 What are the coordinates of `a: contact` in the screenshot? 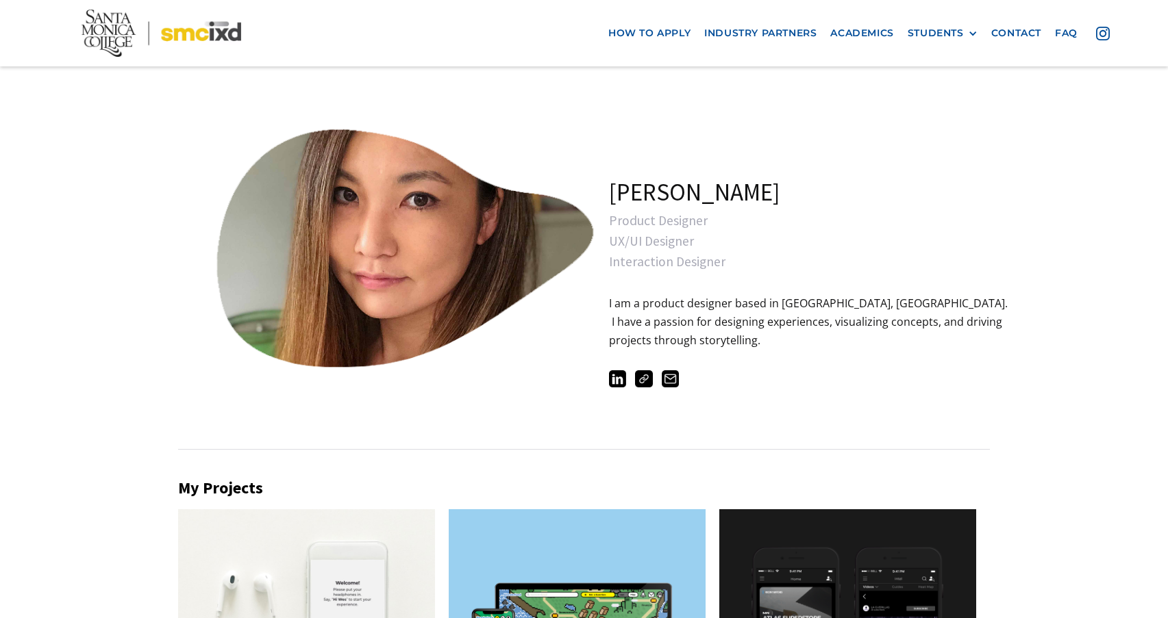 It's located at (1016, 33).